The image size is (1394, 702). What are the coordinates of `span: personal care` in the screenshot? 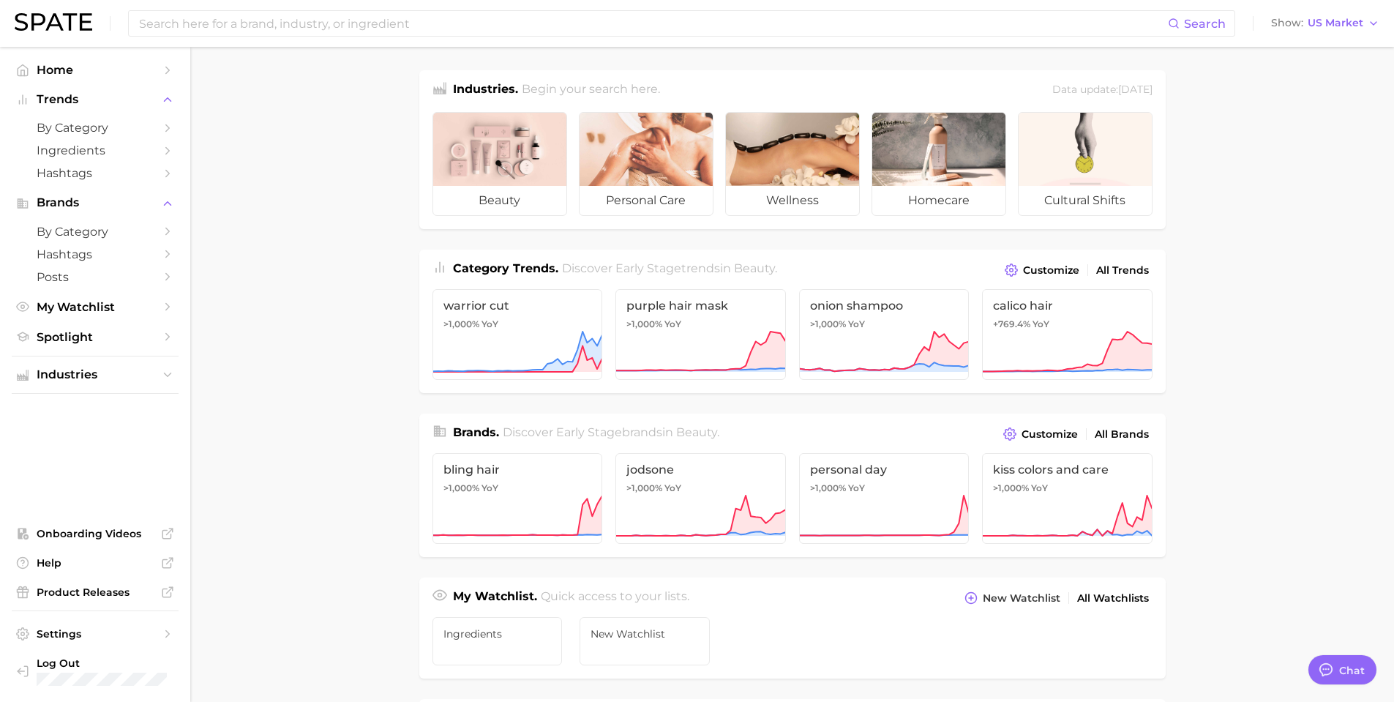 It's located at (646, 200).